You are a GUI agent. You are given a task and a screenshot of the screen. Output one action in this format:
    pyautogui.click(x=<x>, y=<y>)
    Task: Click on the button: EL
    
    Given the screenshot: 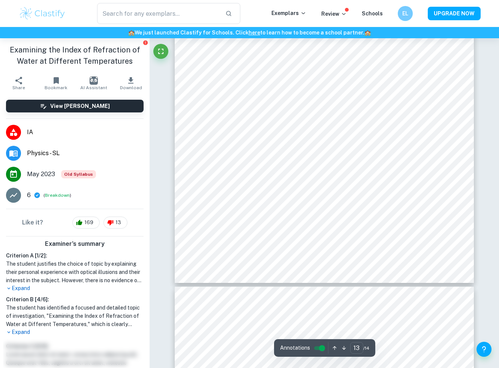 What is the action you would take?
    pyautogui.click(x=405, y=13)
    